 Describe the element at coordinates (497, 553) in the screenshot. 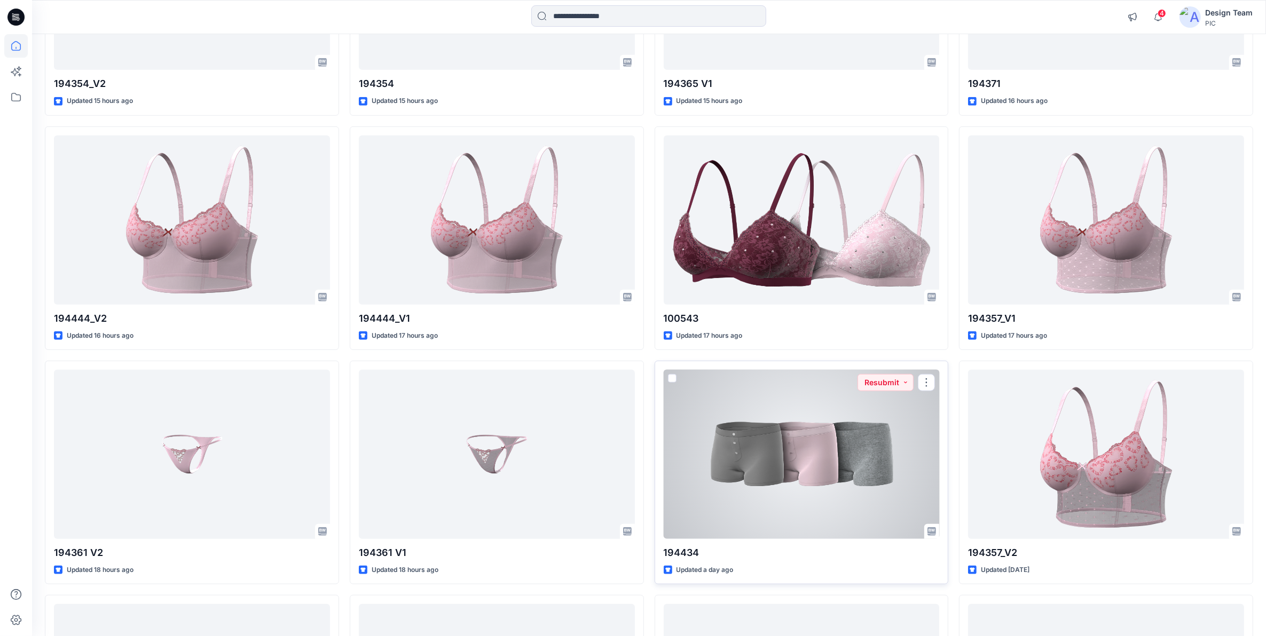

I see `p: 194361 V1` at that location.